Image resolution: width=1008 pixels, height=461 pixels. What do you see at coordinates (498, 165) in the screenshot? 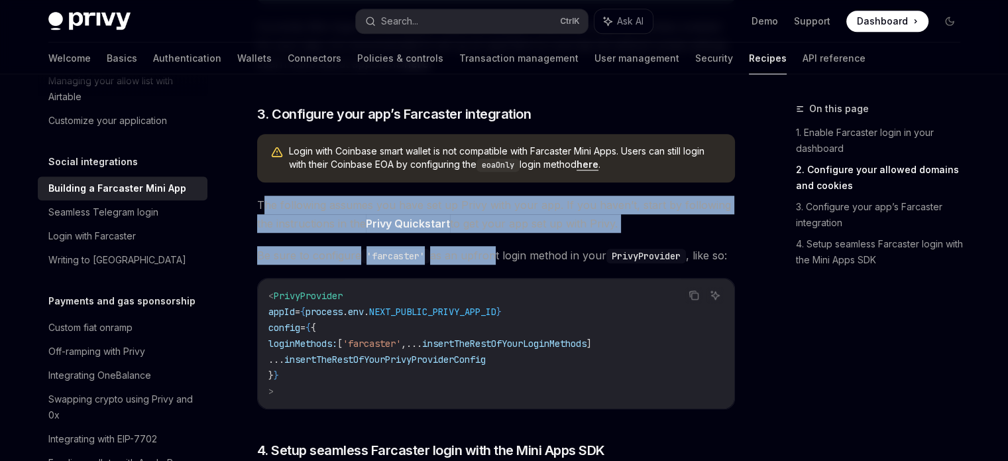
I see `code: eoaOnly` at bounding box center [498, 165].